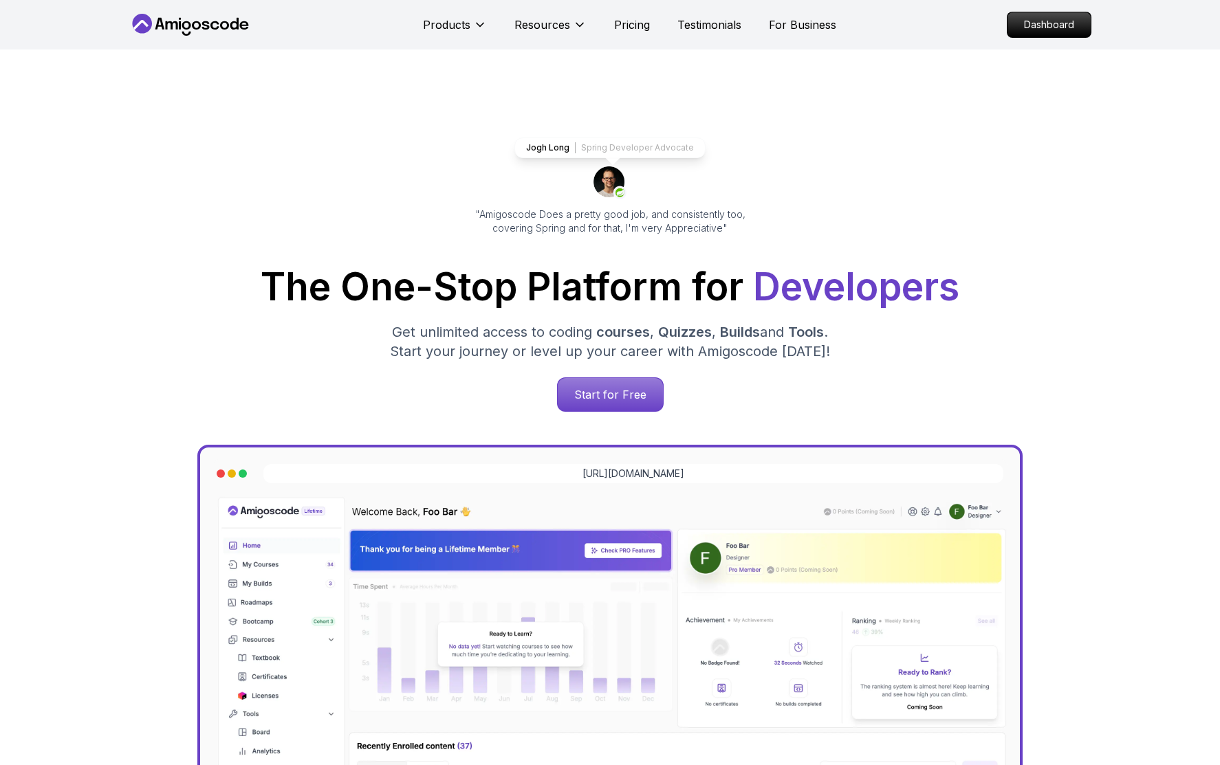  Describe the element at coordinates (709, 25) in the screenshot. I see `p: Testimonials` at that location.